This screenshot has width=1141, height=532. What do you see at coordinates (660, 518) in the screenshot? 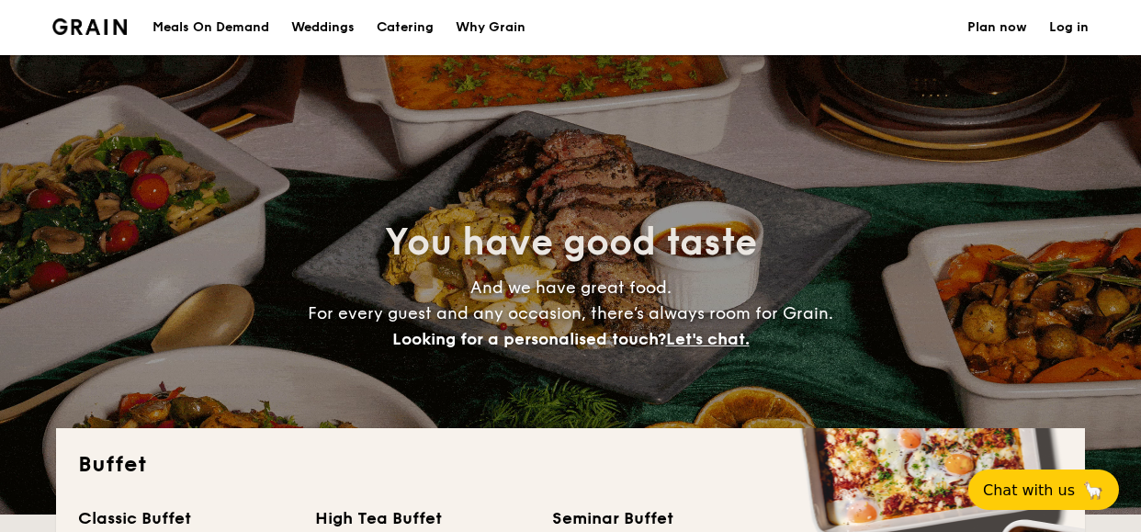
I see `div: Seminar Buffet` at bounding box center [660, 518].